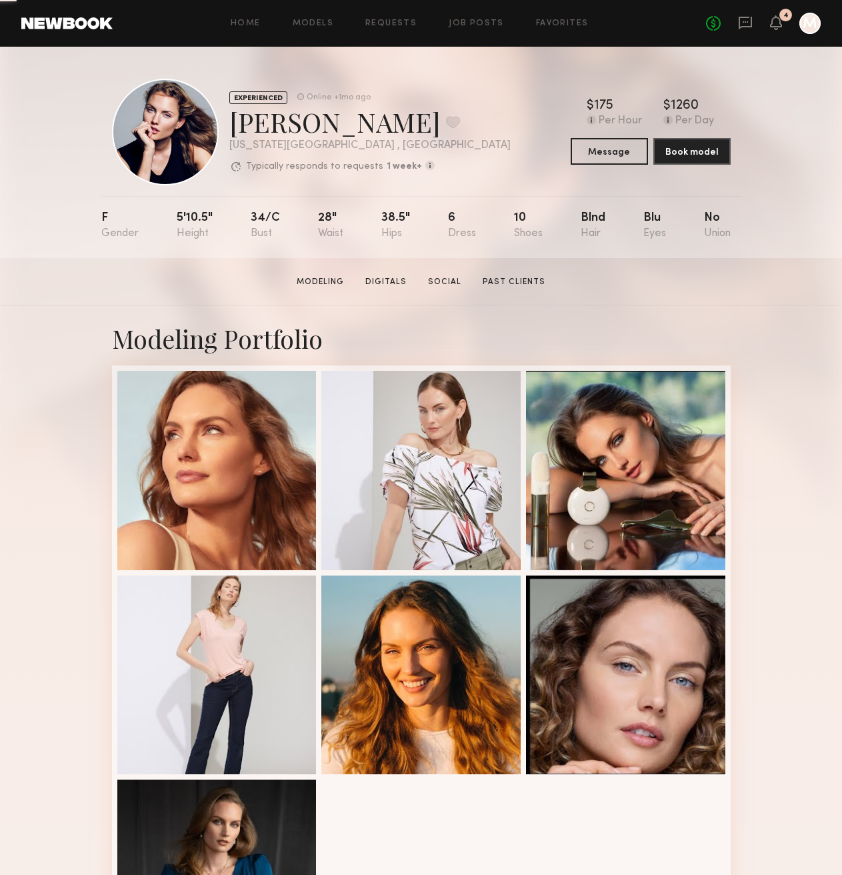 The width and height of the screenshot is (842, 875). I want to click on div: 5'10.5", so click(195, 225).